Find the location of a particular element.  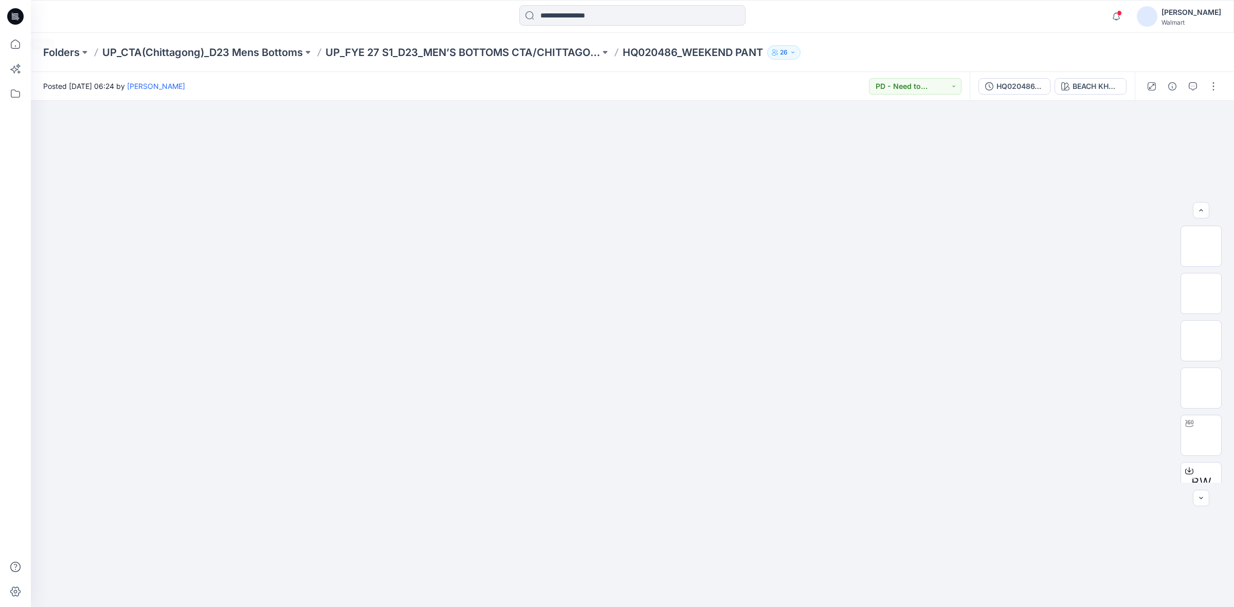

a: UP_FYE 27 S1_D23_MEN’S BOTTOMS CTA/CHITTAGONG is located at coordinates (463, 52).